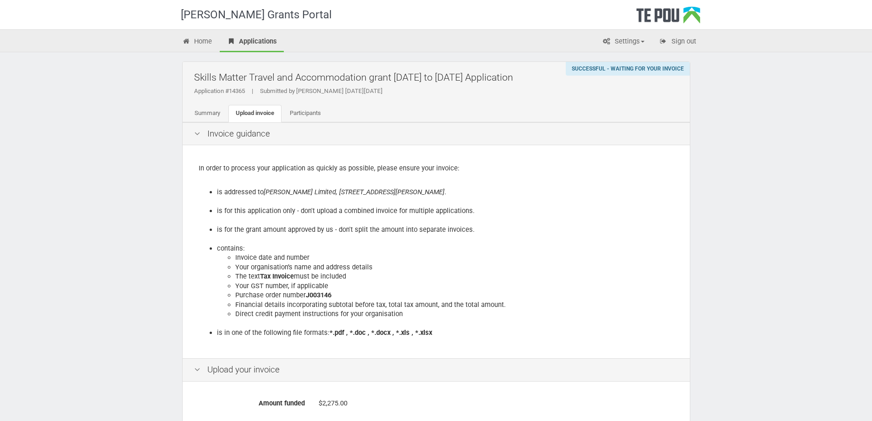 This screenshot has height=421, width=872. Describe the element at coordinates (445, 332) in the screenshot. I see `li: is in one of the following file formats:` at that location.